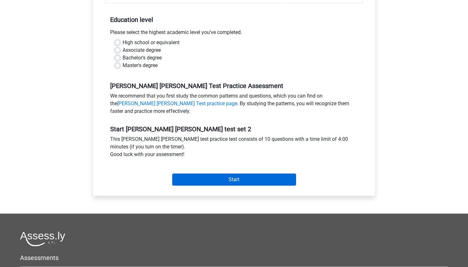 Image resolution: width=468 pixels, height=267 pixels. I want to click on h5: Education level, so click(234, 20).